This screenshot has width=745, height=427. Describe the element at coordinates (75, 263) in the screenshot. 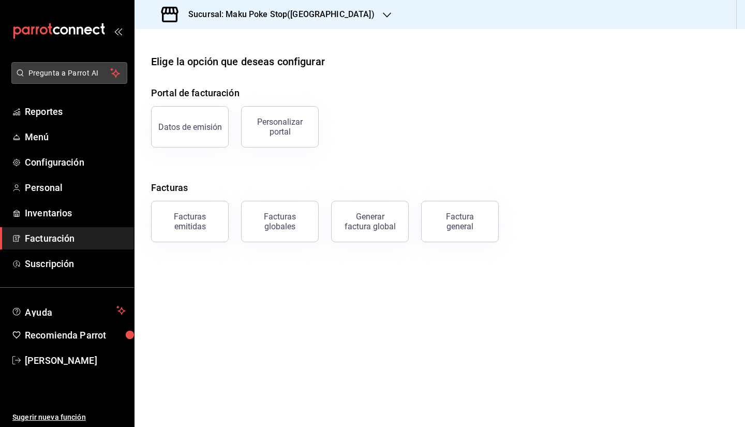

I see `span: Suscripción` at that location.